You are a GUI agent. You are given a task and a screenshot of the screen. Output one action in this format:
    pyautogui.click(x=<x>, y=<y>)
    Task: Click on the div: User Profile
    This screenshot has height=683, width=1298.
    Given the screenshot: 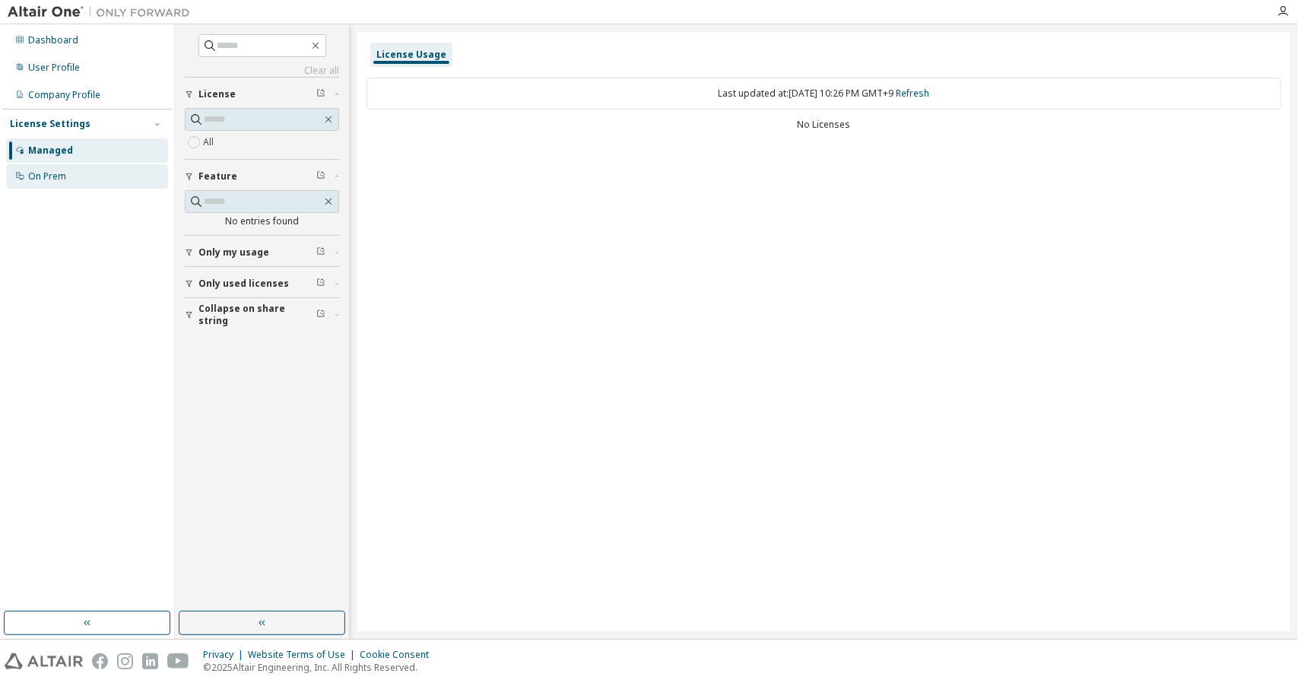 What is the action you would take?
    pyautogui.click(x=54, y=68)
    